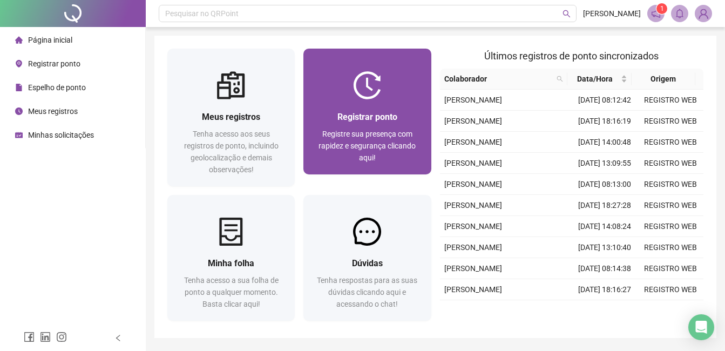 This screenshot has height=351, width=725. What do you see at coordinates (118, 338) in the screenshot?
I see `span: left` at bounding box center [118, 338].